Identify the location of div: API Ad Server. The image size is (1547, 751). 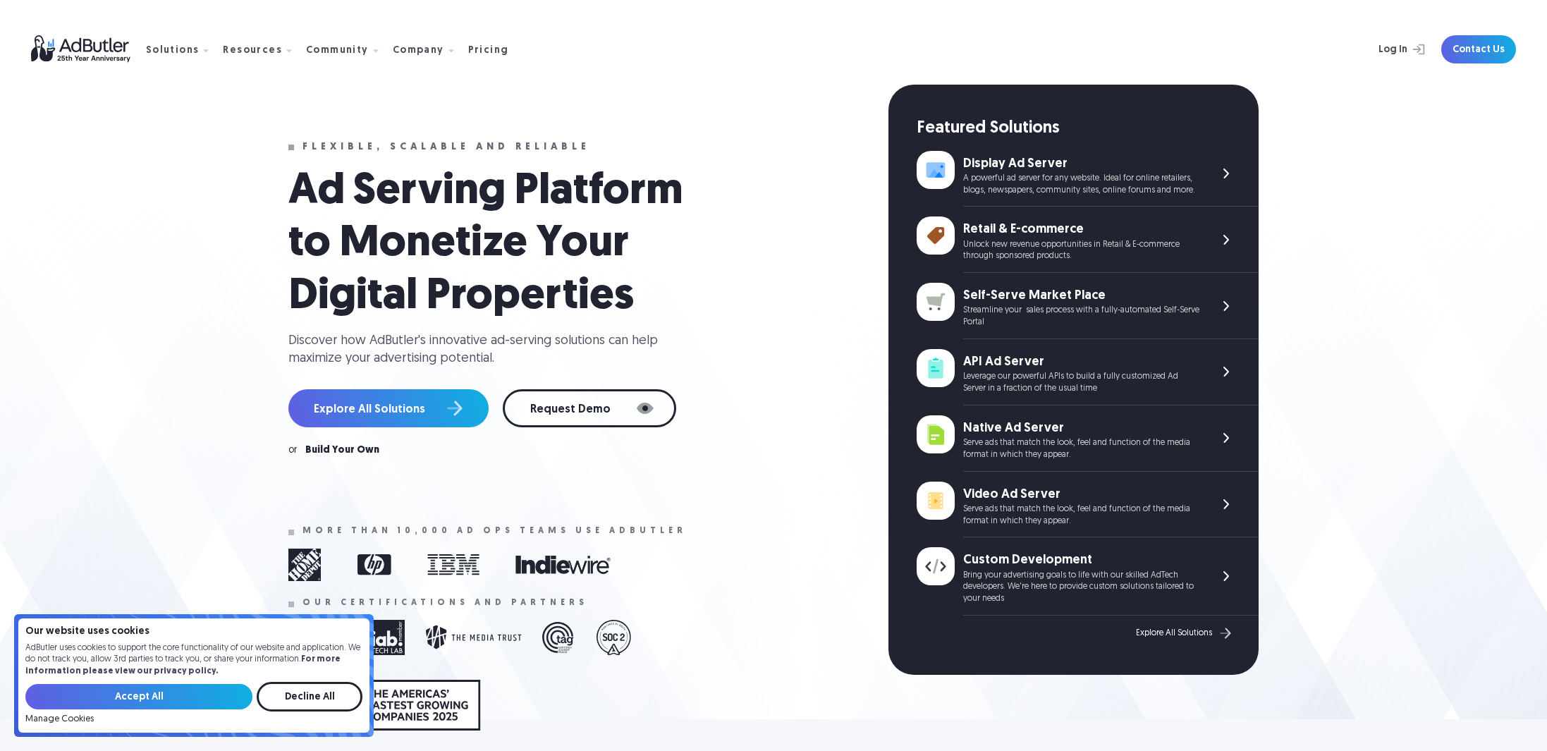
(1081, 362).